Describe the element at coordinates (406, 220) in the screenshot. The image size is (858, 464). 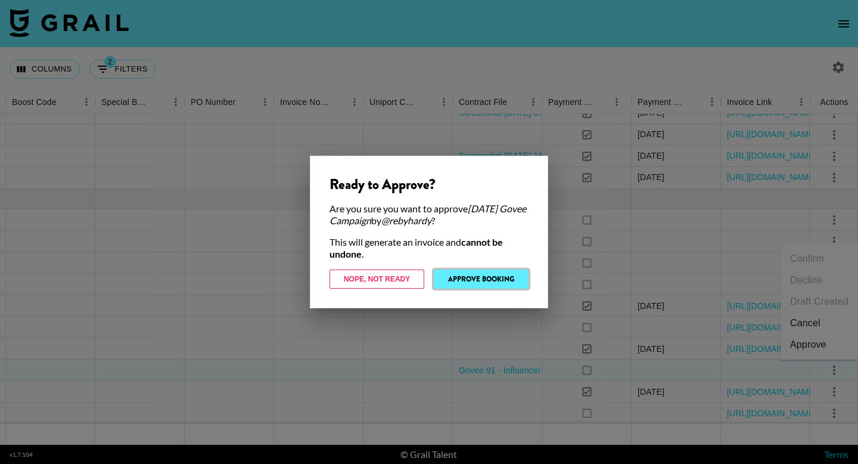
I see `em: @ rebyhardy` at that location.